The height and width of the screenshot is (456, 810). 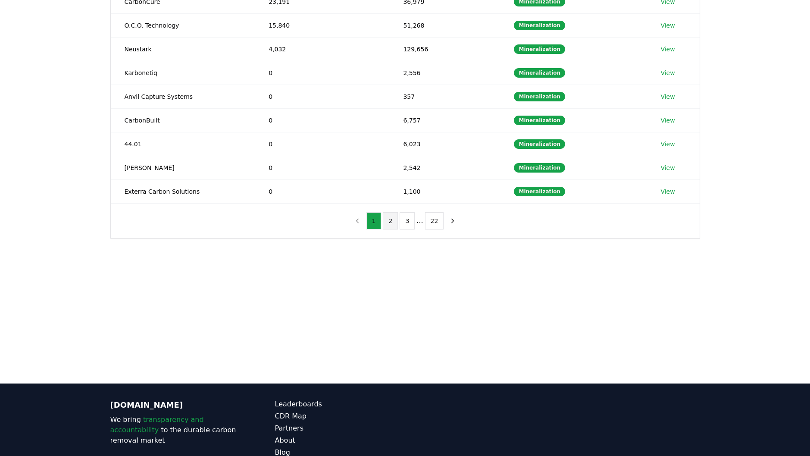 What do you see at coordinates (444, 96) in the screenshot?
I see `td: 357` at bounding box center [444, 96].